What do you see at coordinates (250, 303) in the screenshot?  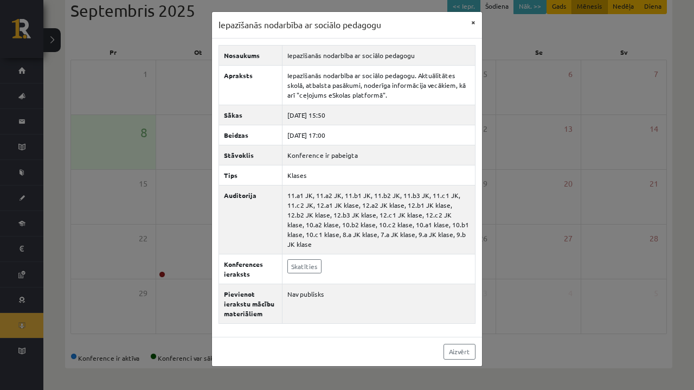 I see `th: Pievienot ierakstu mācību materiāliem` at bounding box center [250, 303].